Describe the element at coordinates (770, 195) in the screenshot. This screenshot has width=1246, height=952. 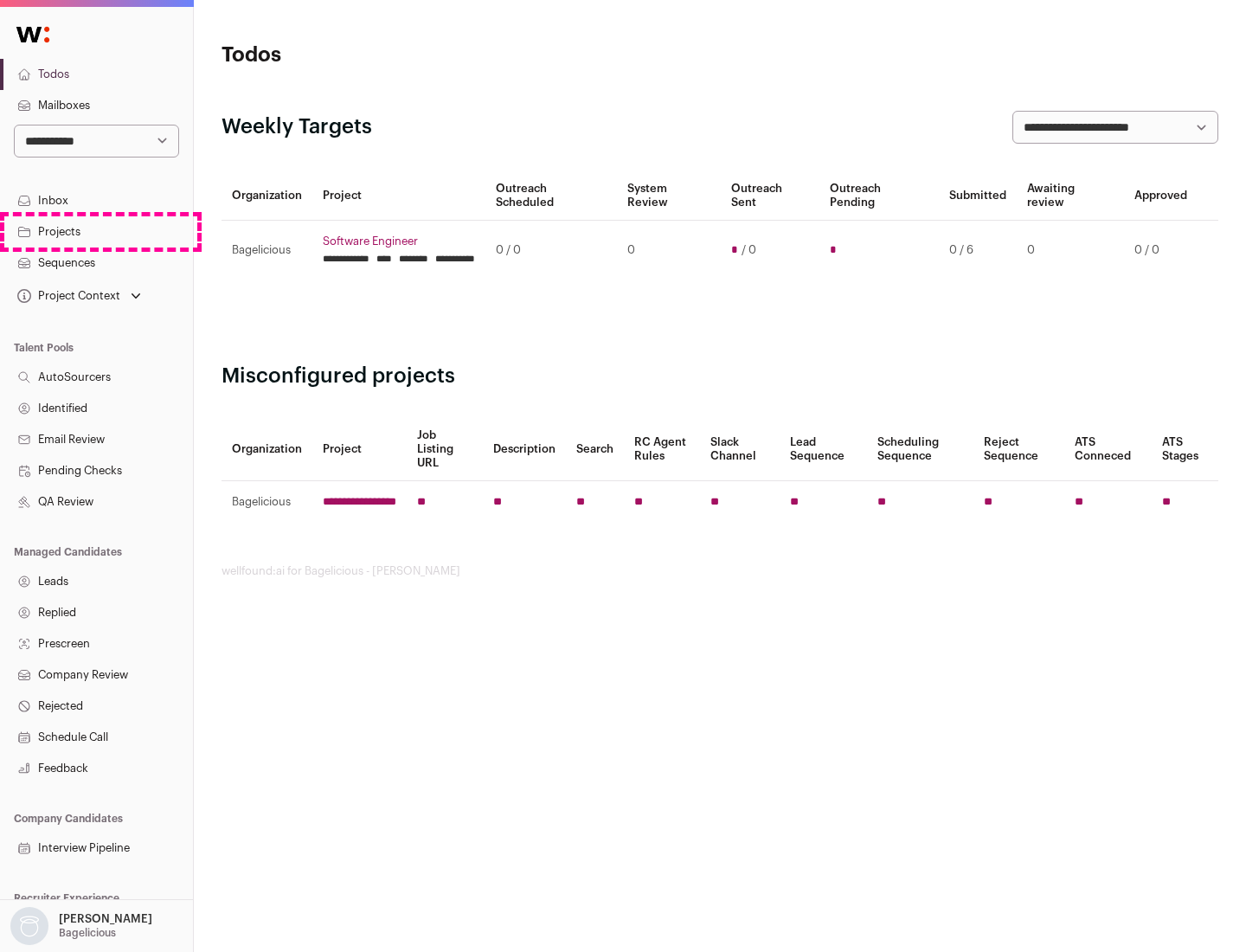
I see `th: Outreach Sent` at that location.